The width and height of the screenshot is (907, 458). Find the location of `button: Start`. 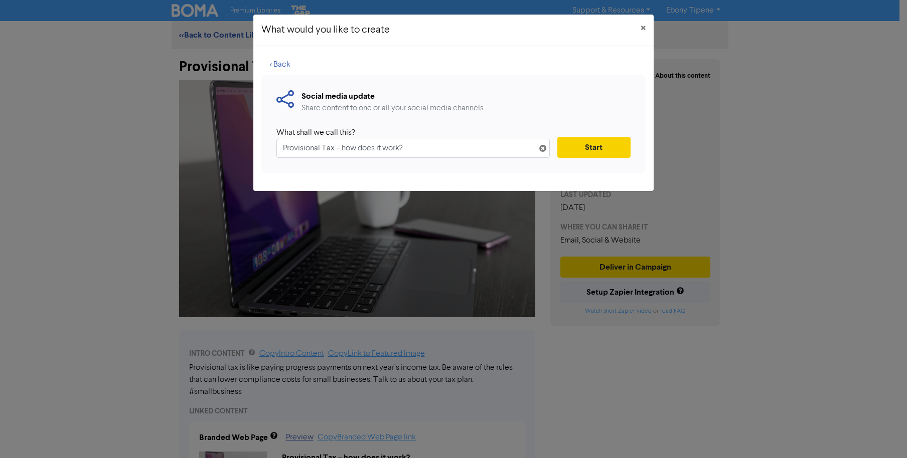

button: Start is located at coordinates (594, 147).